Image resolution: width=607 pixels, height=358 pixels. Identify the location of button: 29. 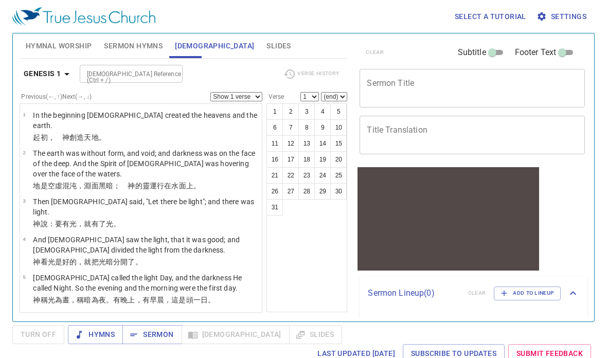
(322, 191).